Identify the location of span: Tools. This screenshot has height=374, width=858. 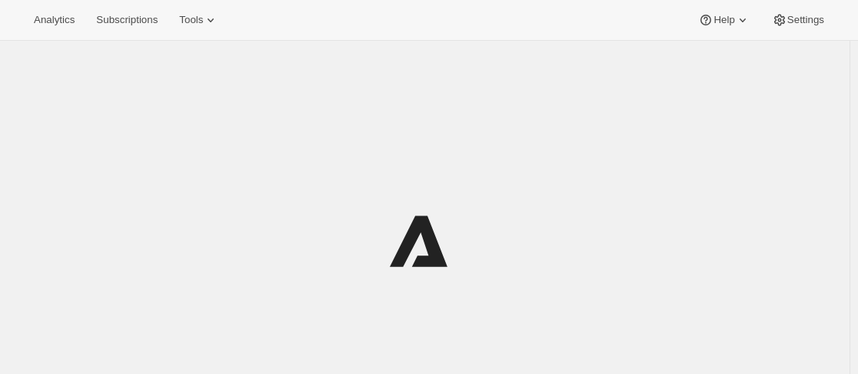
(191, 20).